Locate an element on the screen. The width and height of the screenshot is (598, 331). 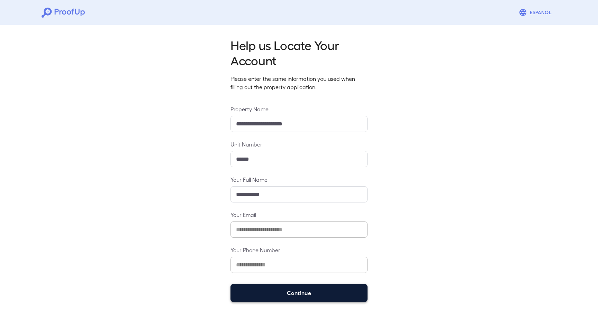
label: Property Name is located at coordinates (299, 109).